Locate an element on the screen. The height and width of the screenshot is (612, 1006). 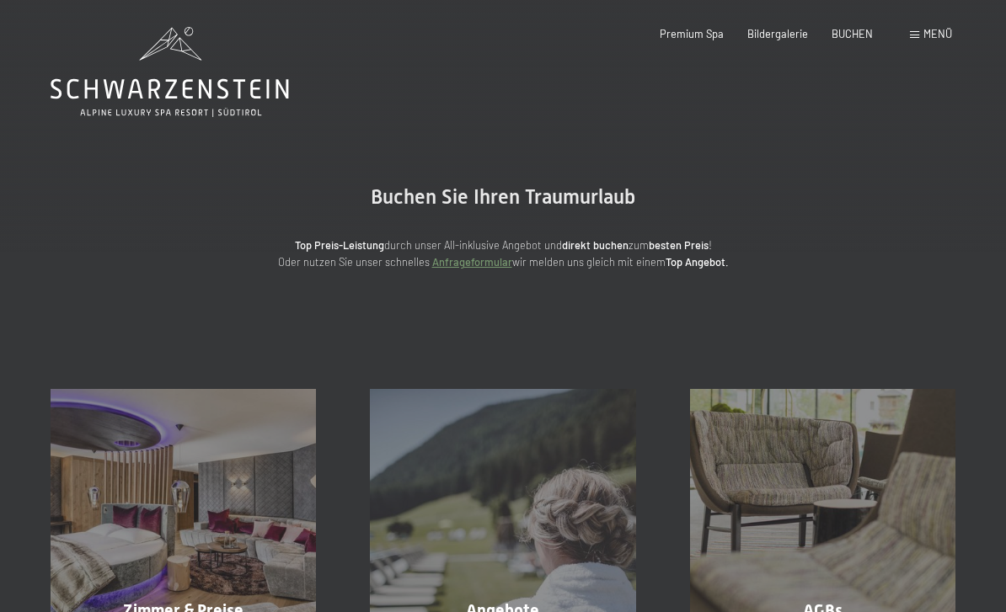
strong: Top Angebot. is located at coordinates (697, 262).